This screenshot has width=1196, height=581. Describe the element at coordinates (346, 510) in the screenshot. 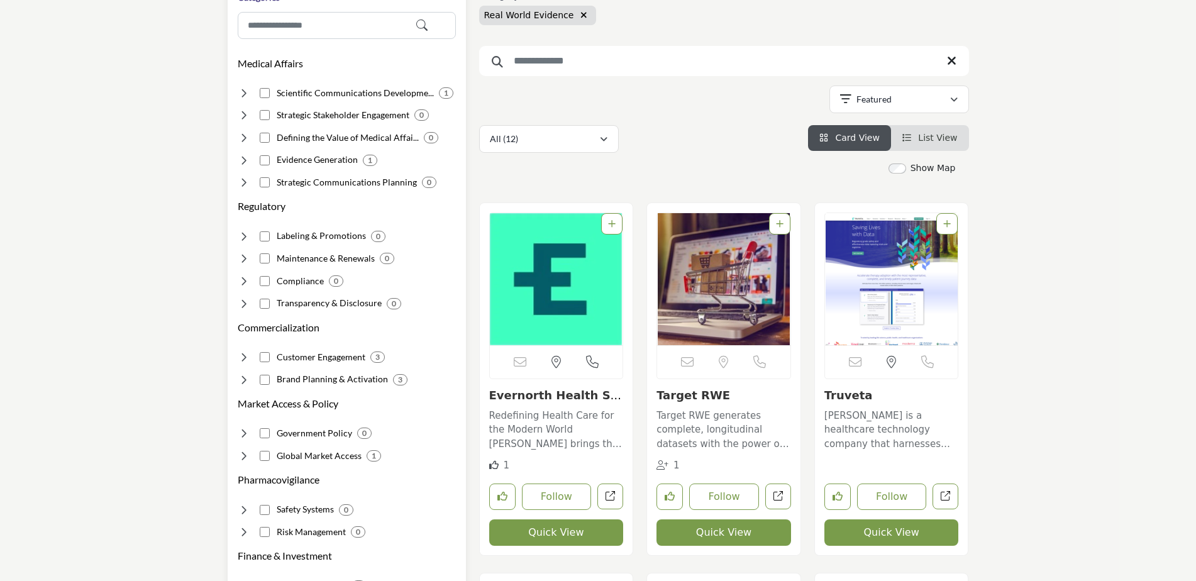

I see `div: 0 Results For Safety Systems` at that location.